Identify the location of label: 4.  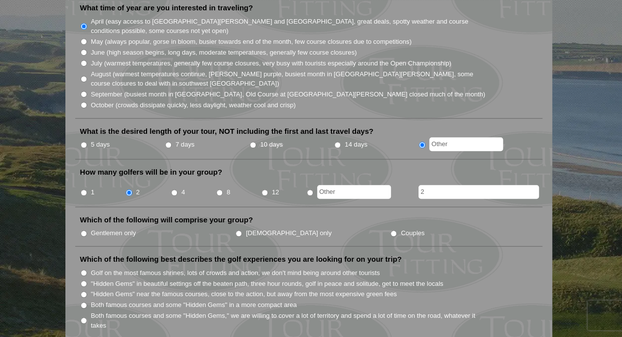
(183, 192).